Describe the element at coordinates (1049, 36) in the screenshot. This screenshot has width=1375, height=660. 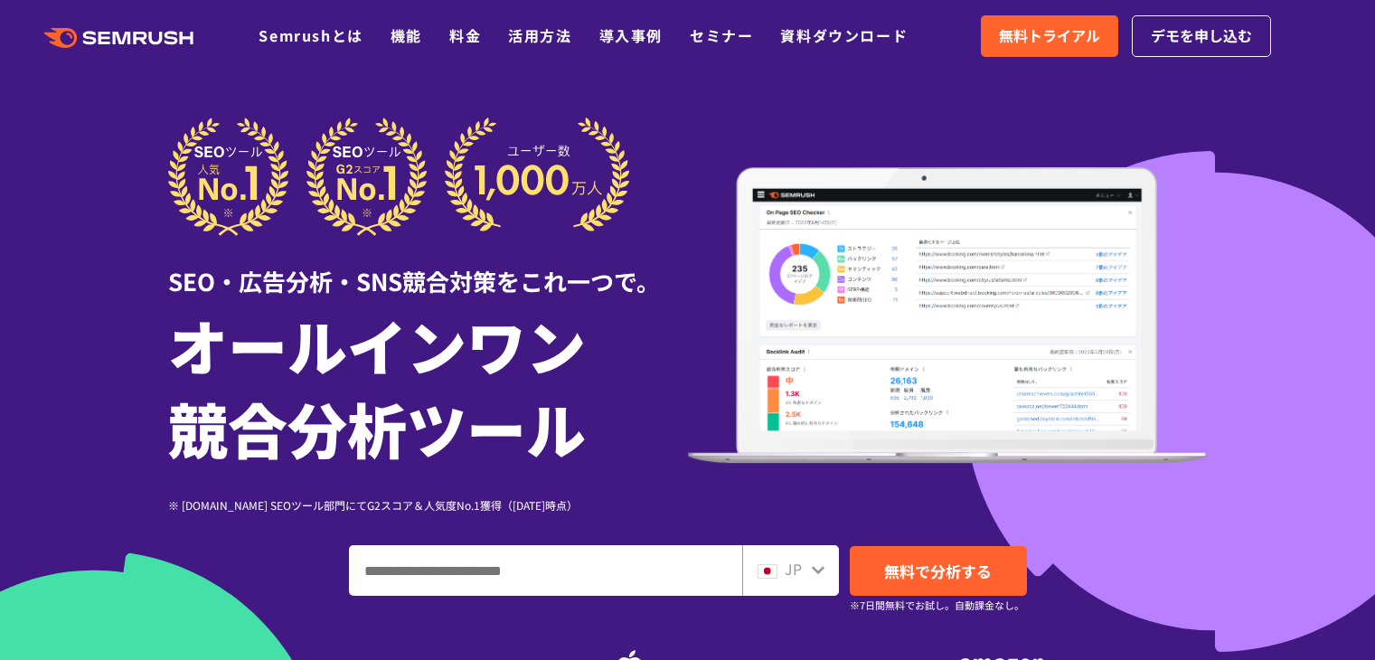
I see `span: 無料トライアル` at that location.